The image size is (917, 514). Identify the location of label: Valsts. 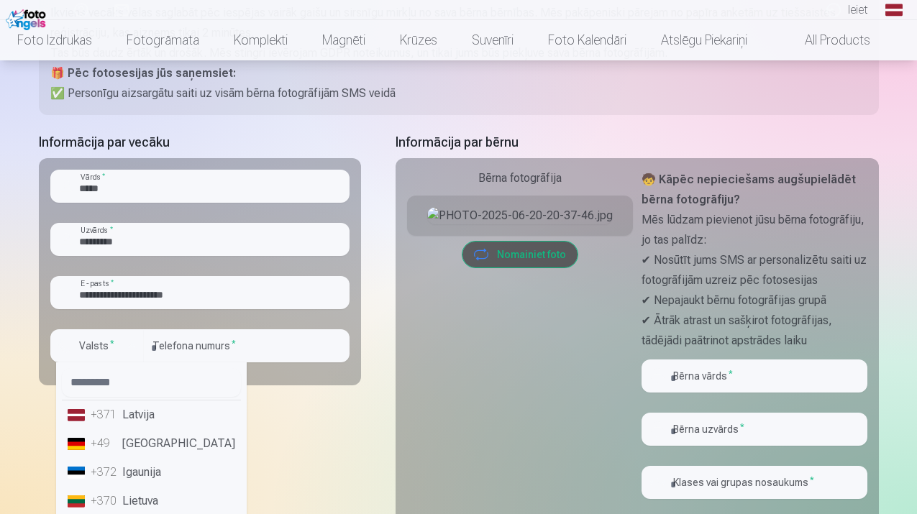
(96, 346).